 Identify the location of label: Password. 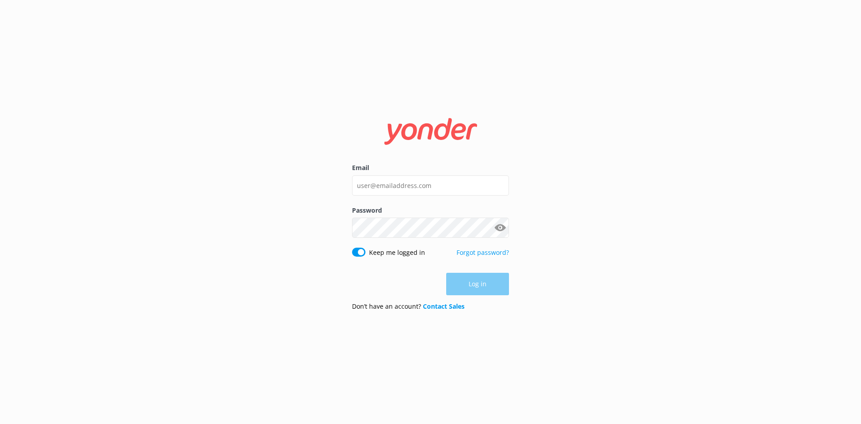
(430, 210).